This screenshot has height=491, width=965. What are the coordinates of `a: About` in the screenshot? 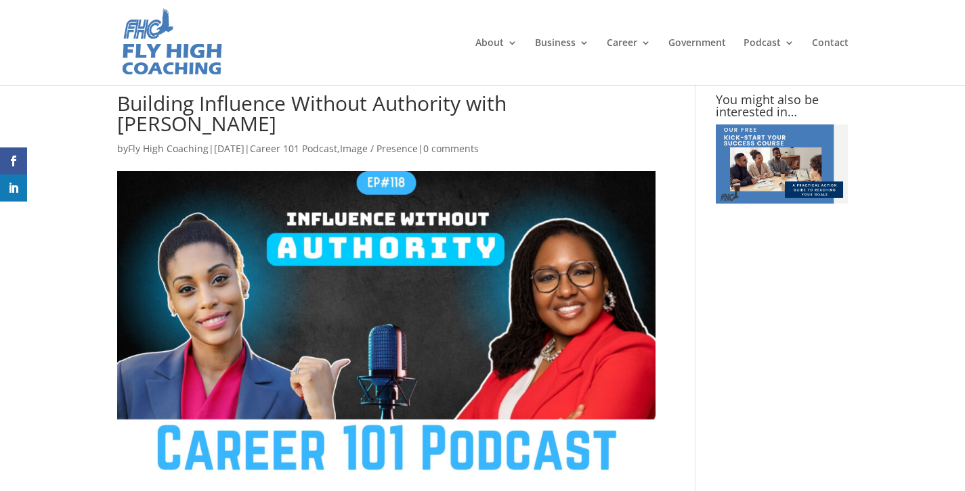 It's located at (496, 62).